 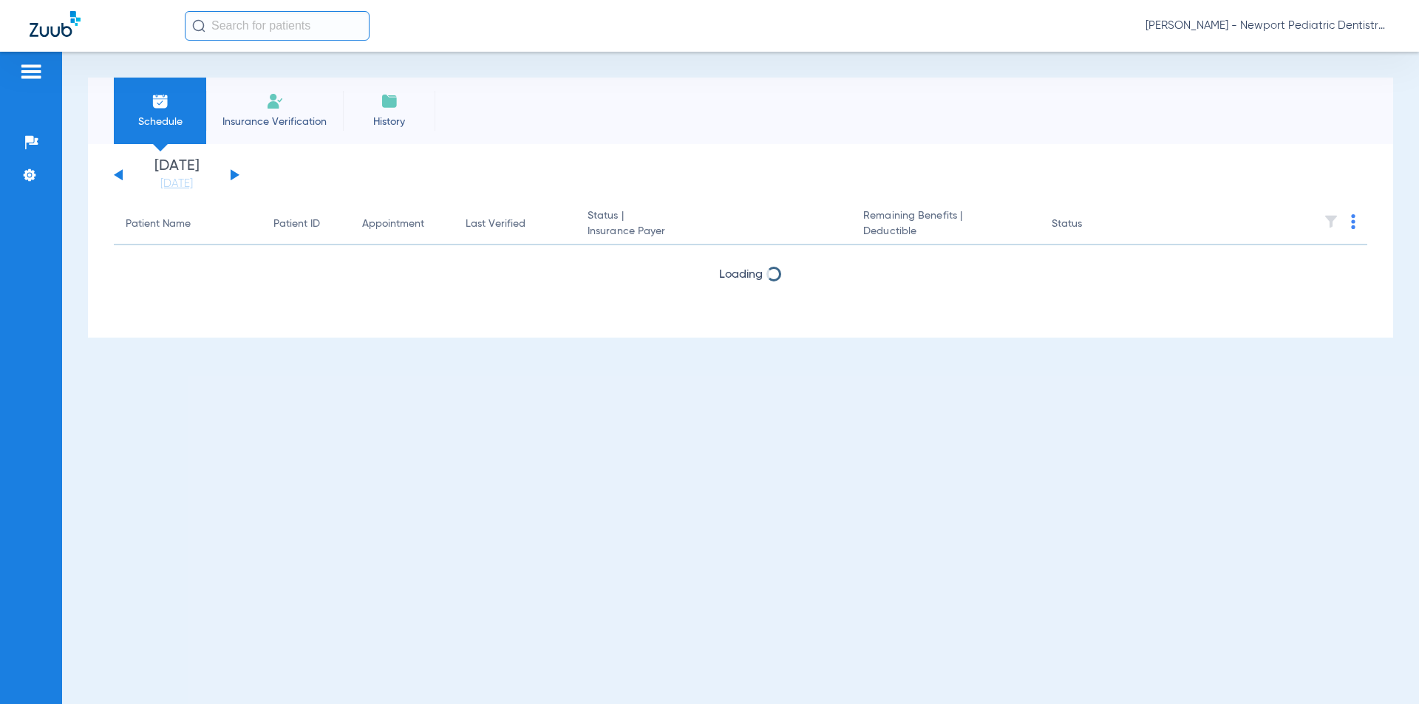 What do you see at coordinates (945, 231) in the screenshot?
I see `span: Deductible` at bounding box center [945, 231].